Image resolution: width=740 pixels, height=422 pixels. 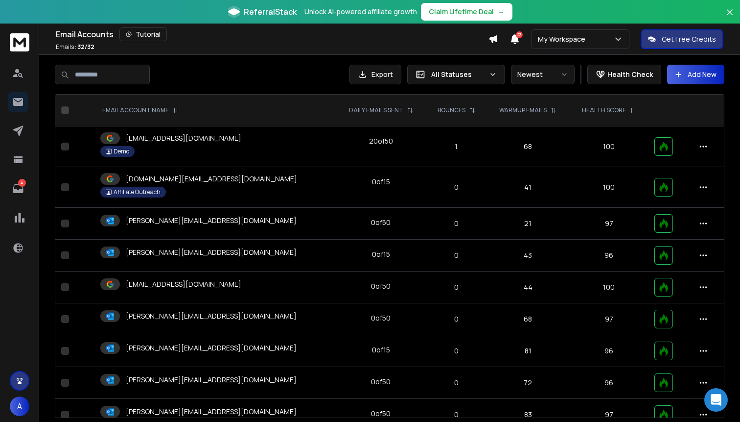 What do you see at coordinates (564, 39) in the screenshot?
I see `p: My Workspace` at bounding box center [564, 39].